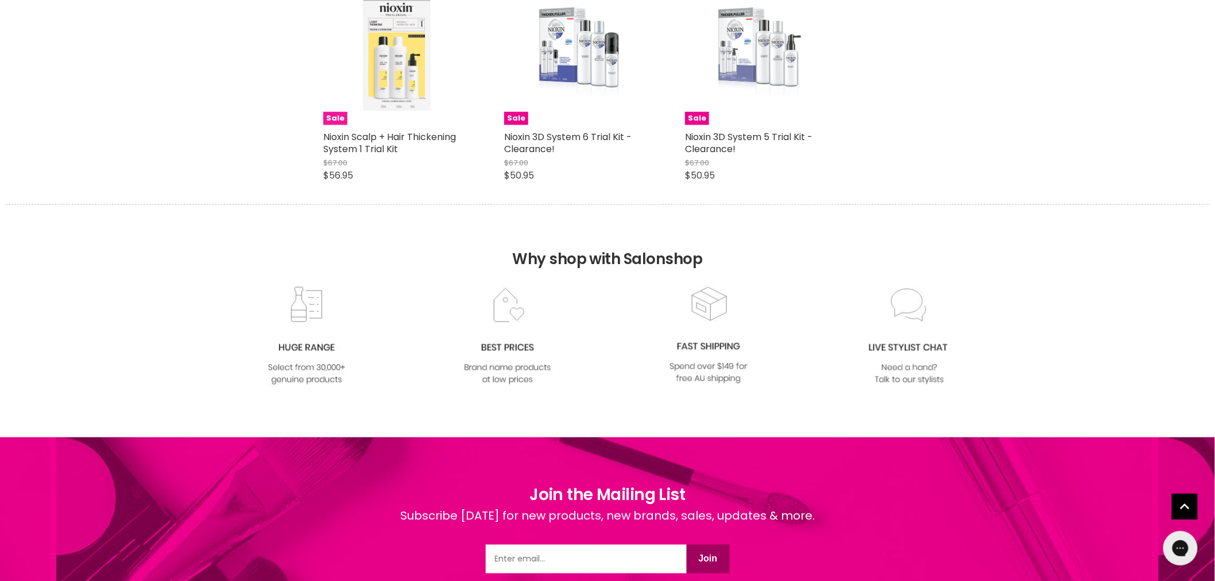 The width and height of the screenshot is (1215, 581). Describe the element at coordinates (389, 143) in the screenshot. I see `a: Nioxin Scalp + Hair Thickening System 1 Trial Kit` at that location.